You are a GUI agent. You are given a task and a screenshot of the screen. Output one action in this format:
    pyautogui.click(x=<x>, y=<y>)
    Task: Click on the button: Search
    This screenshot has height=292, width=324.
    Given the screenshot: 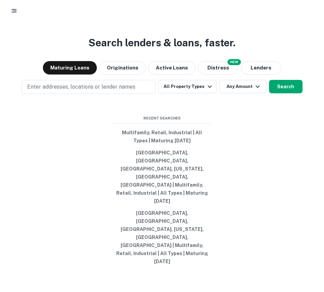 What is the action you would take?
    pyautogui.click(x=286, y=87)
    